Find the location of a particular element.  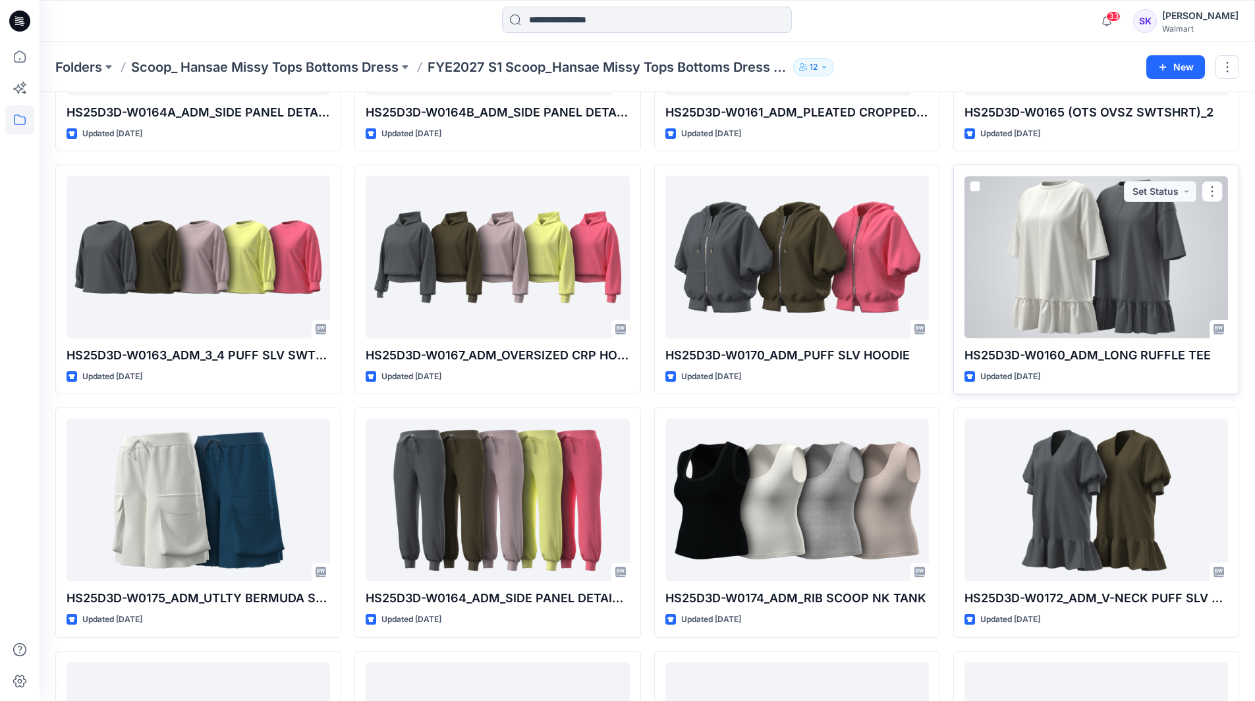

span: 33 is located at coordinates (1113, 16).